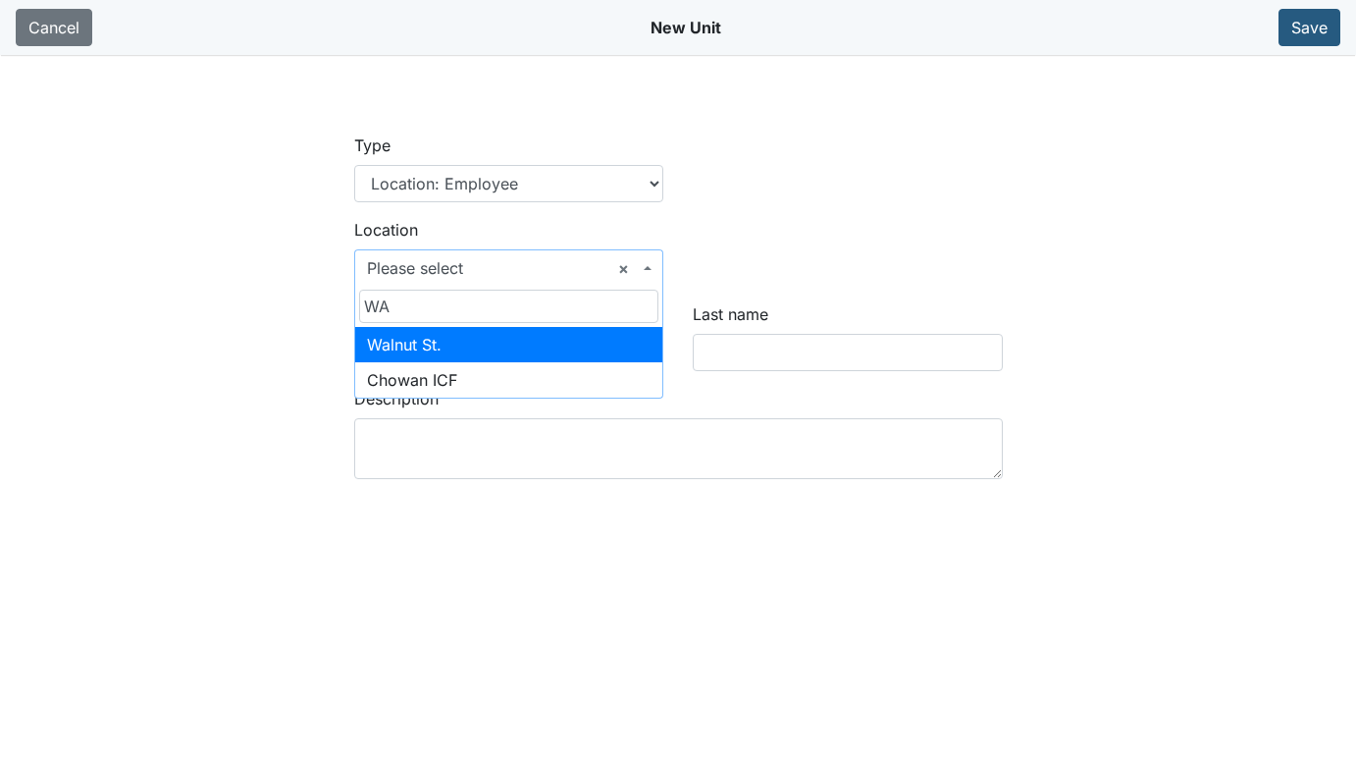 The width and height of the screenshot is (1356, 760). What do you see at coordinates (686, 27) in the screenshot?
I see `div: New Unit` at bounding box center [686, 27].